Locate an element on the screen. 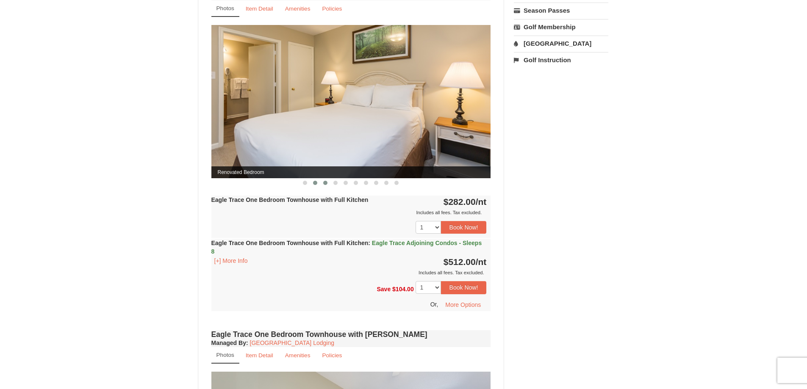 Image resolution: width=807 pixels, height=389 pixels. img: Renovated Bedroom is located at coordinates (351, 101).